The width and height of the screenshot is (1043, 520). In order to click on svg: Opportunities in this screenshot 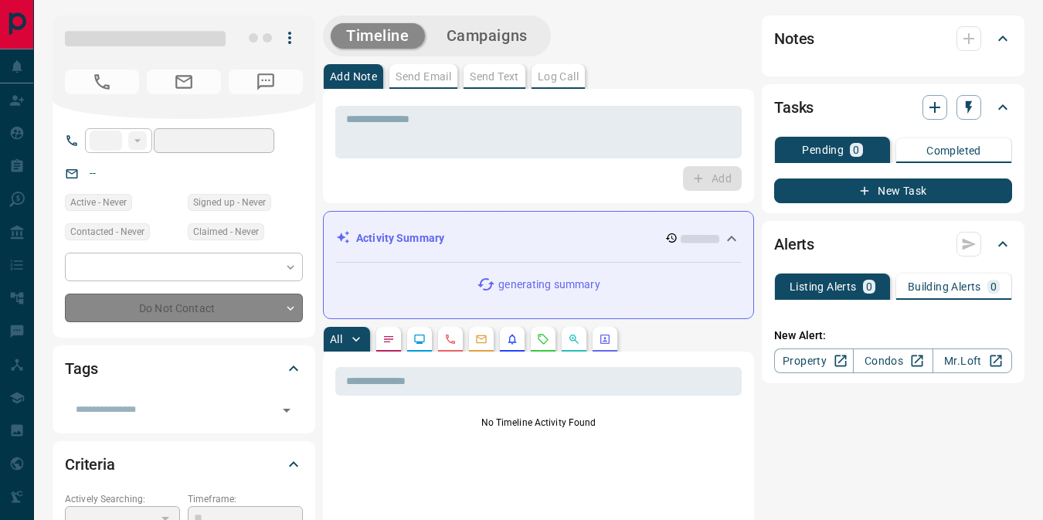, I will do `click(574, 339)`.